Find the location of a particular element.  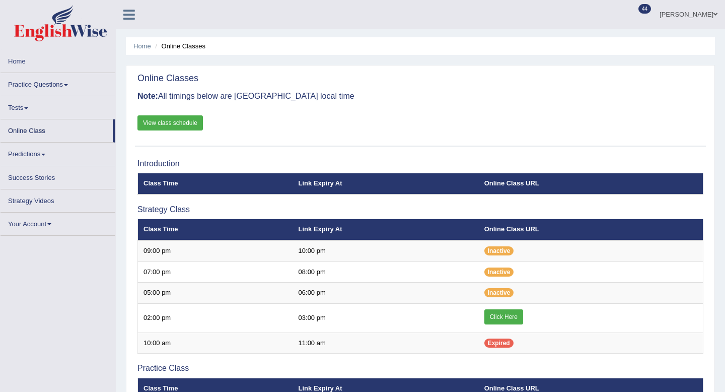

td: 05:00 pm is located at coordinates (216, 293).